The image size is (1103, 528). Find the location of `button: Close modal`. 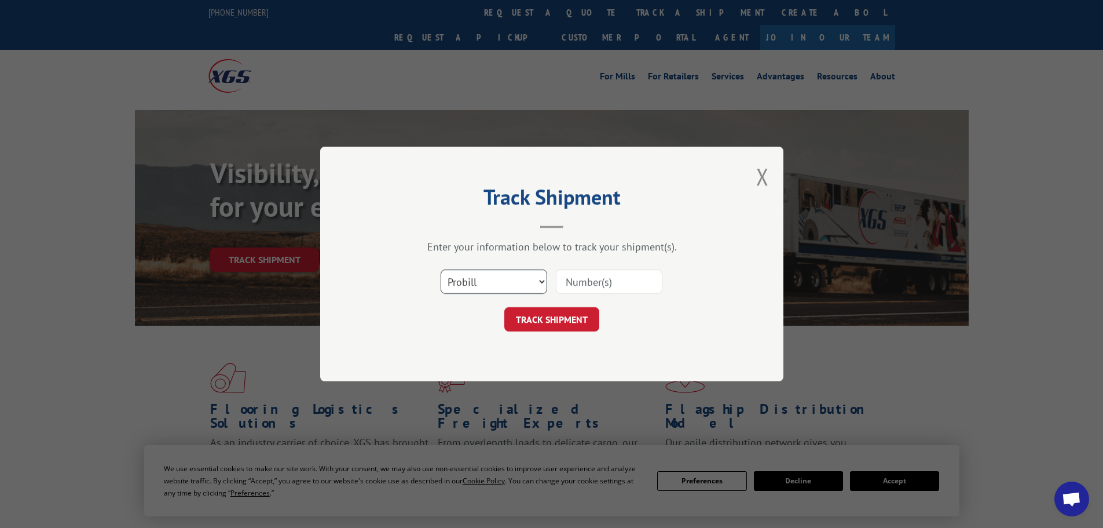

button: Close modal is located at coordinates (763, 176).